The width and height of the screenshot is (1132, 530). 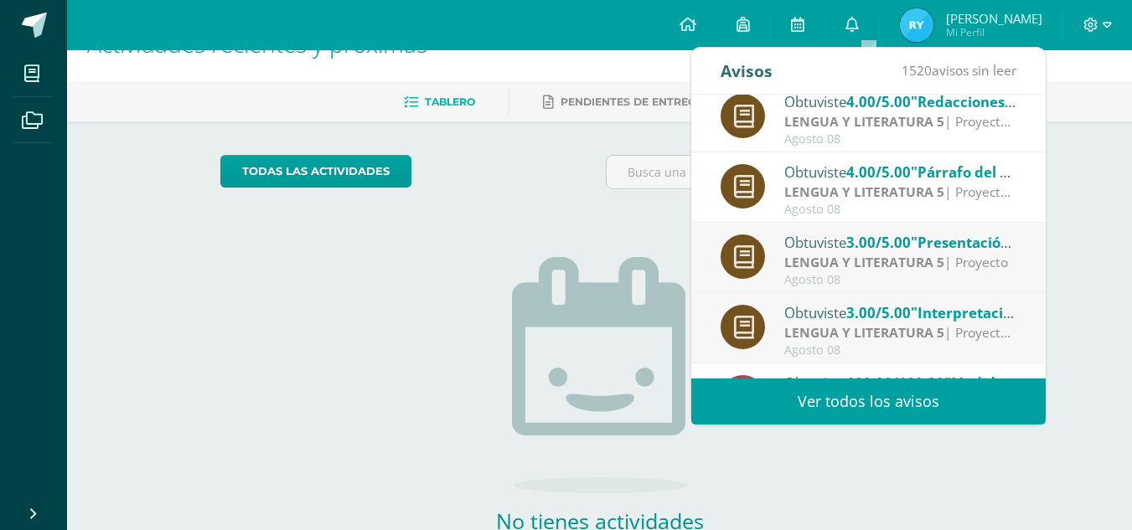 What do you see at coordinates (901, 262) in the screenshot?
I see `div: | Proyecto` at bounding box center [901, 262].